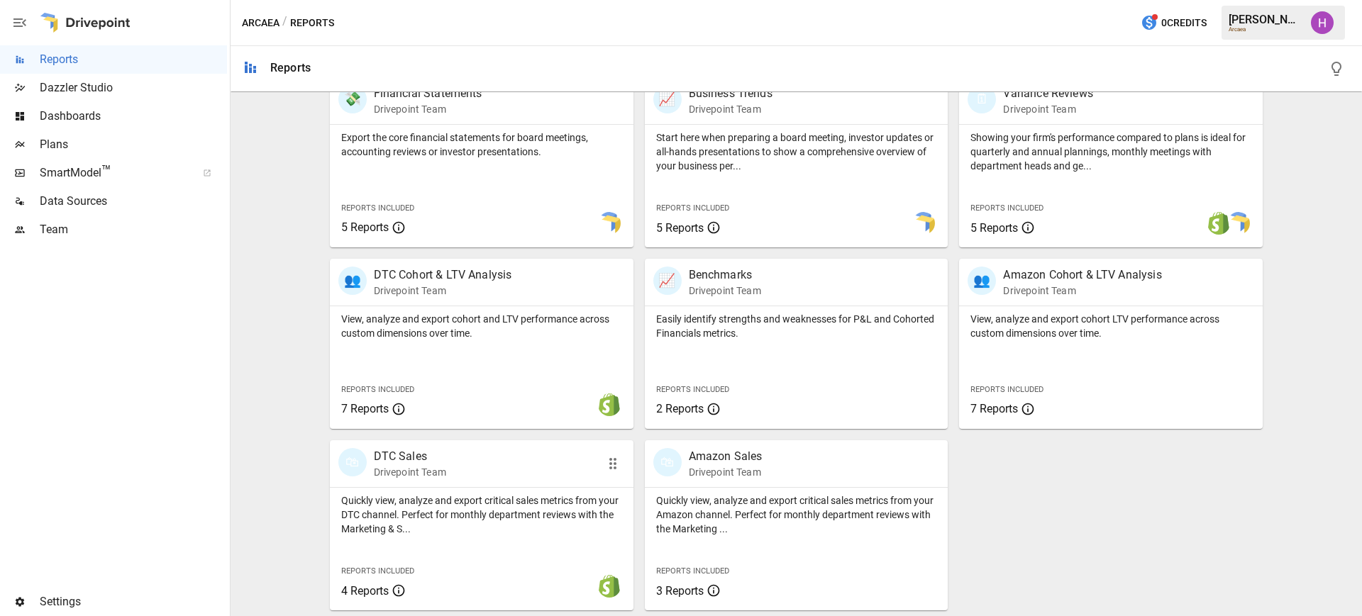  Describe the element at coordinates (1173, 23) in the screenshot. I see `button: 0Credits` at that location.